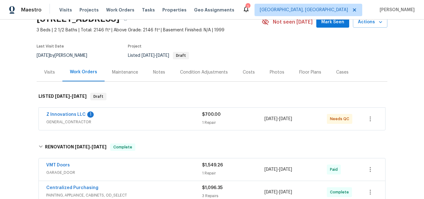 The width and height of the screenshot is (424, 199). I want to click on span: 3 Beds | 2 1/2 Baths | Total: 2146 ft² | Above Grade: 2146 ft² | Basement Finished: N/A | 1999, so click(149, 30).